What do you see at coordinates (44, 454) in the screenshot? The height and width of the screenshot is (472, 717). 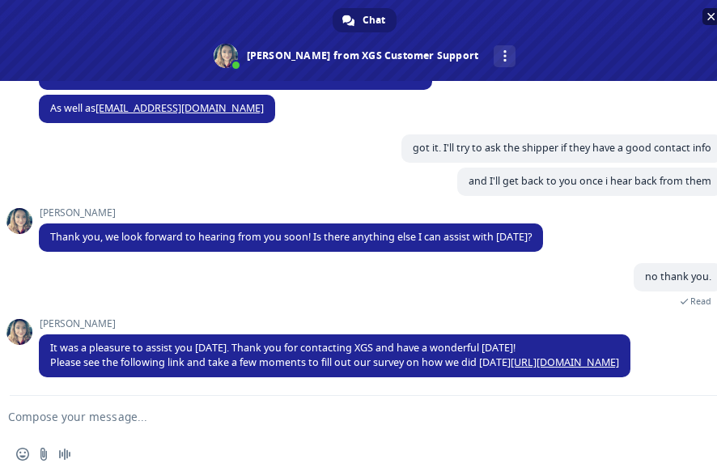 I see `span: Send a file` at bounding box center [44, 454].